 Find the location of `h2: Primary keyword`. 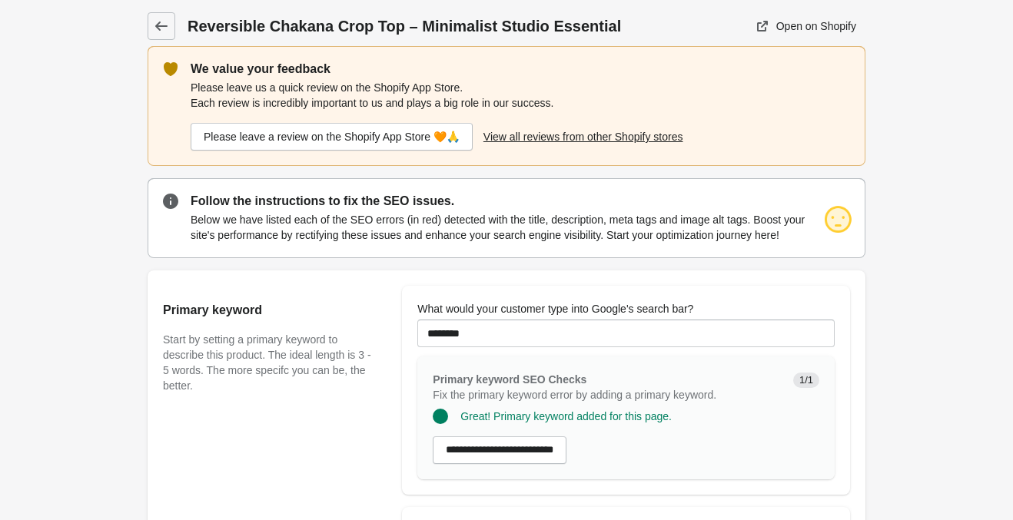

h2: Primary keyword is located at coordinates (267, 310).